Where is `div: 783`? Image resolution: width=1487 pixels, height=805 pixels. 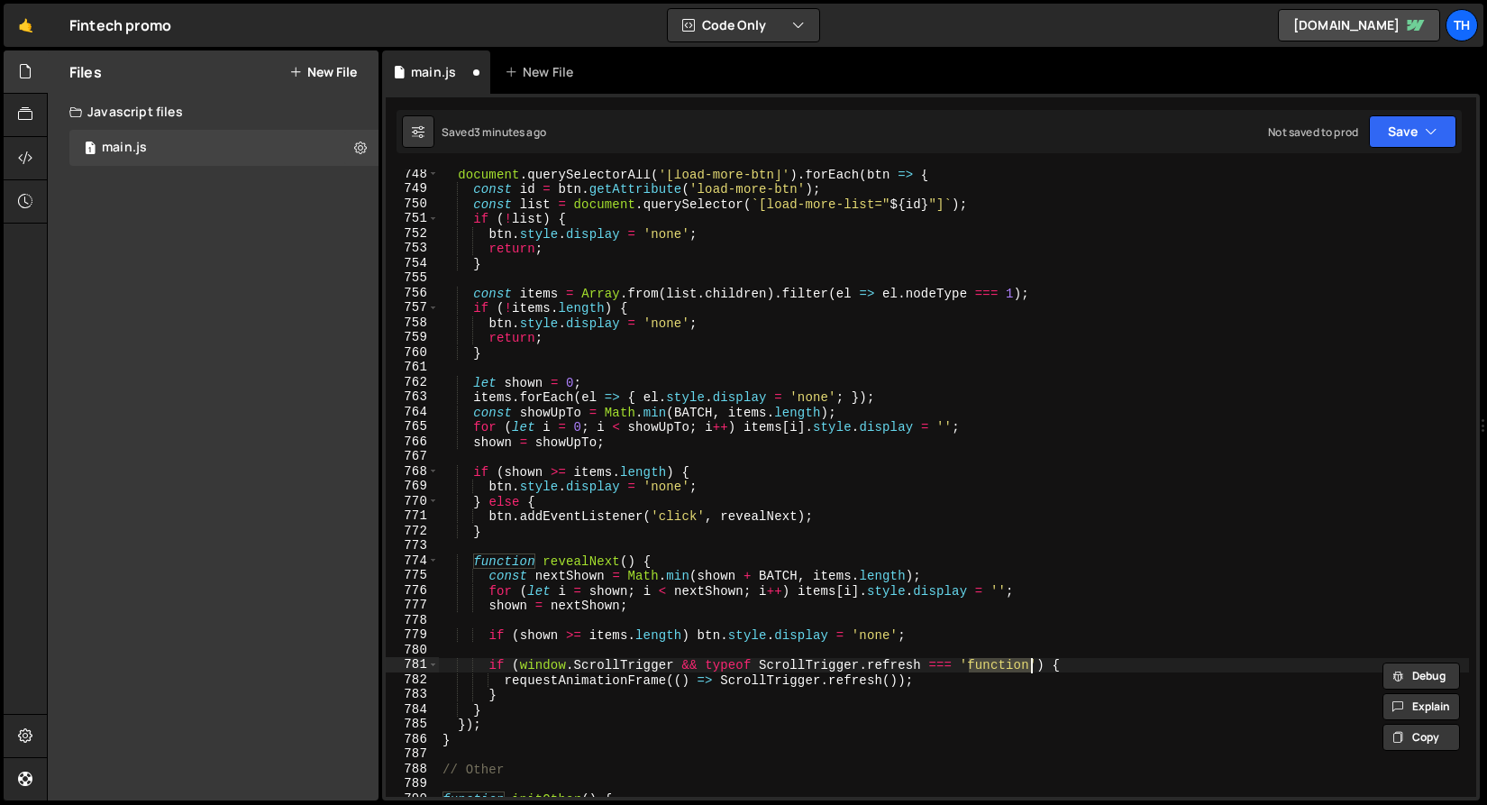
div: 783 is located at coordinates (412, 694).